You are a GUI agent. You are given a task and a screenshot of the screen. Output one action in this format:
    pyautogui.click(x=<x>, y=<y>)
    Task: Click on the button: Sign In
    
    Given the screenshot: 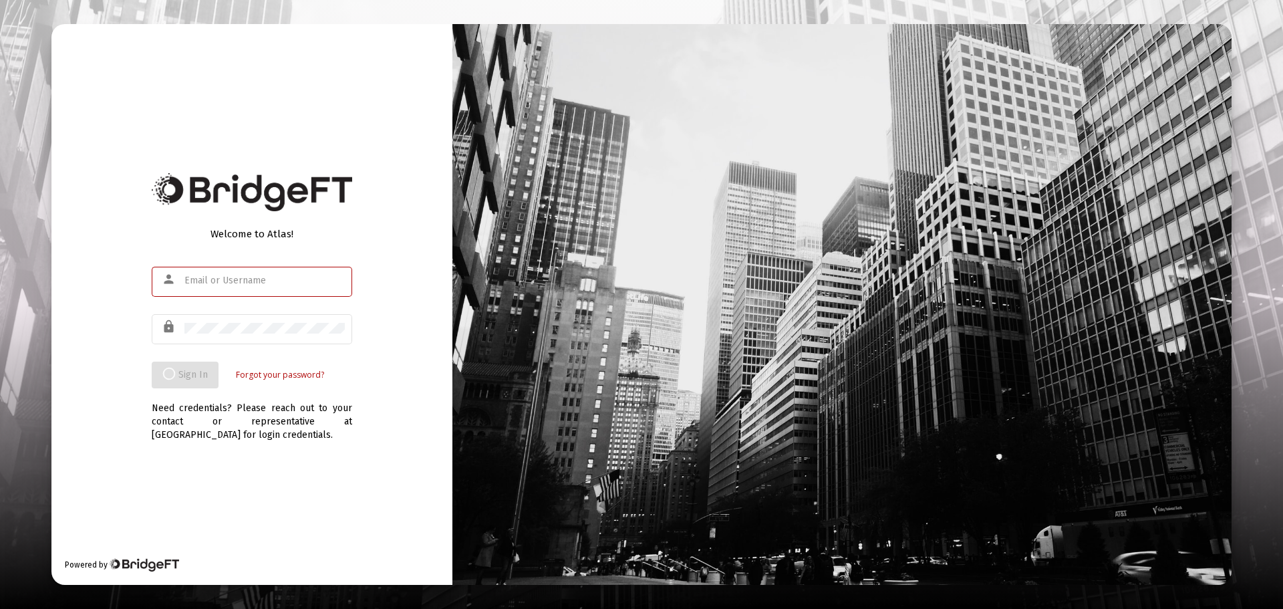 What is the action you would take?
    pyautogui.click(x=185, y=375)
    